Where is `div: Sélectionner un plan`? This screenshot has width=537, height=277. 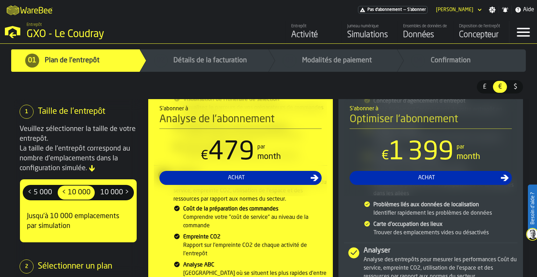
div: Sélectionner un plan is located at coordinates (75, 266).